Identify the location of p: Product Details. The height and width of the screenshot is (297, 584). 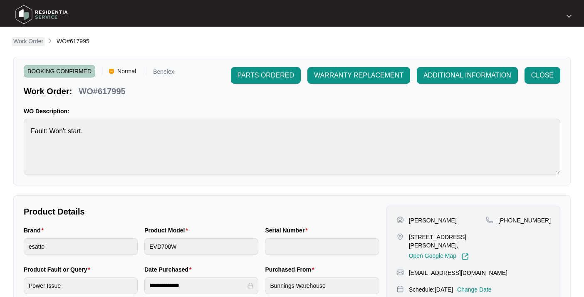
(201, 211).